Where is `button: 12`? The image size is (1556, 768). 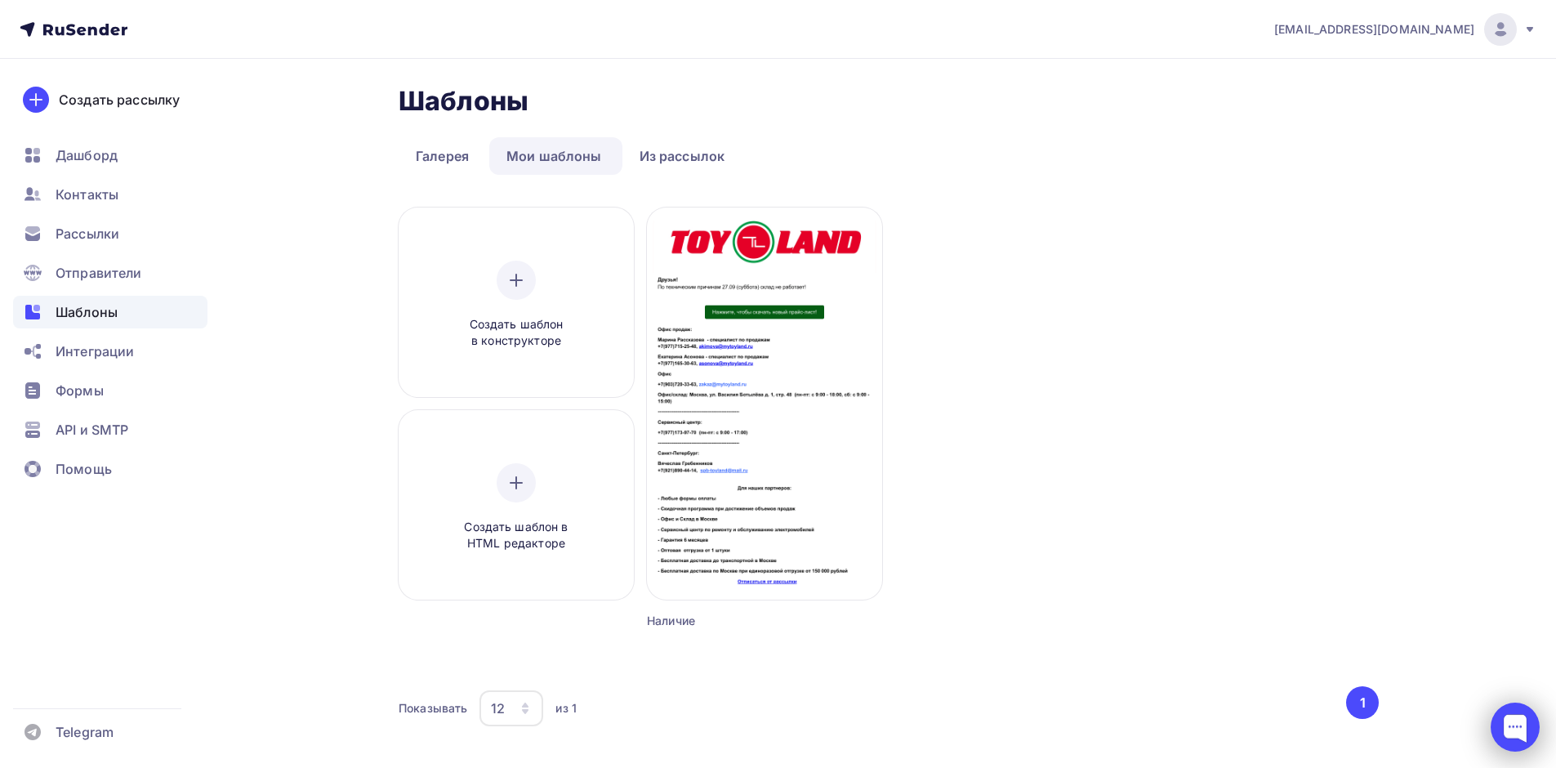 button: 12 is located at coordinates (511, 708).